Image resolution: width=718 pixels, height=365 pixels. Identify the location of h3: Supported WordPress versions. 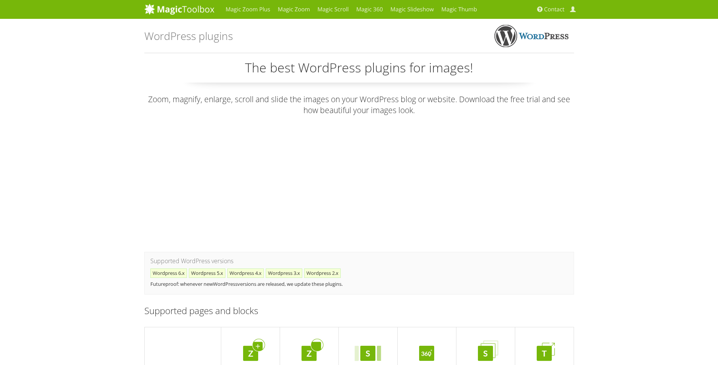
(359, 261).